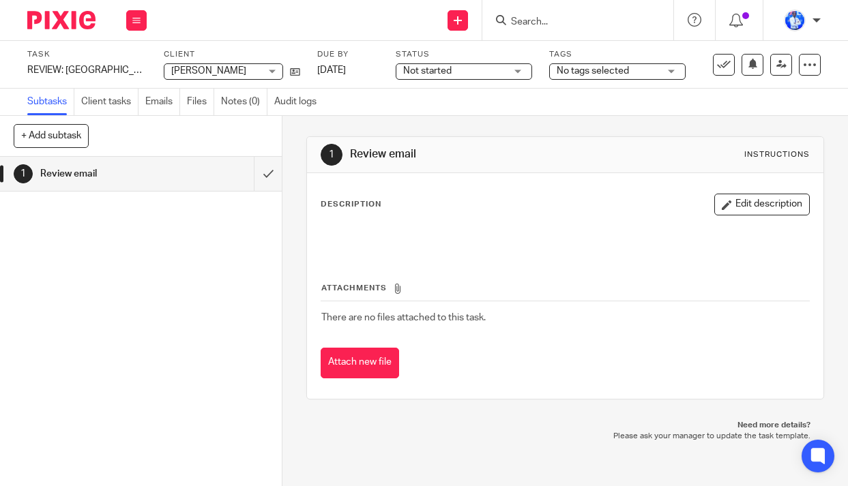 The height and width of the screenshot is (486, 848). I want to click on label: Client, so click(232, 55).